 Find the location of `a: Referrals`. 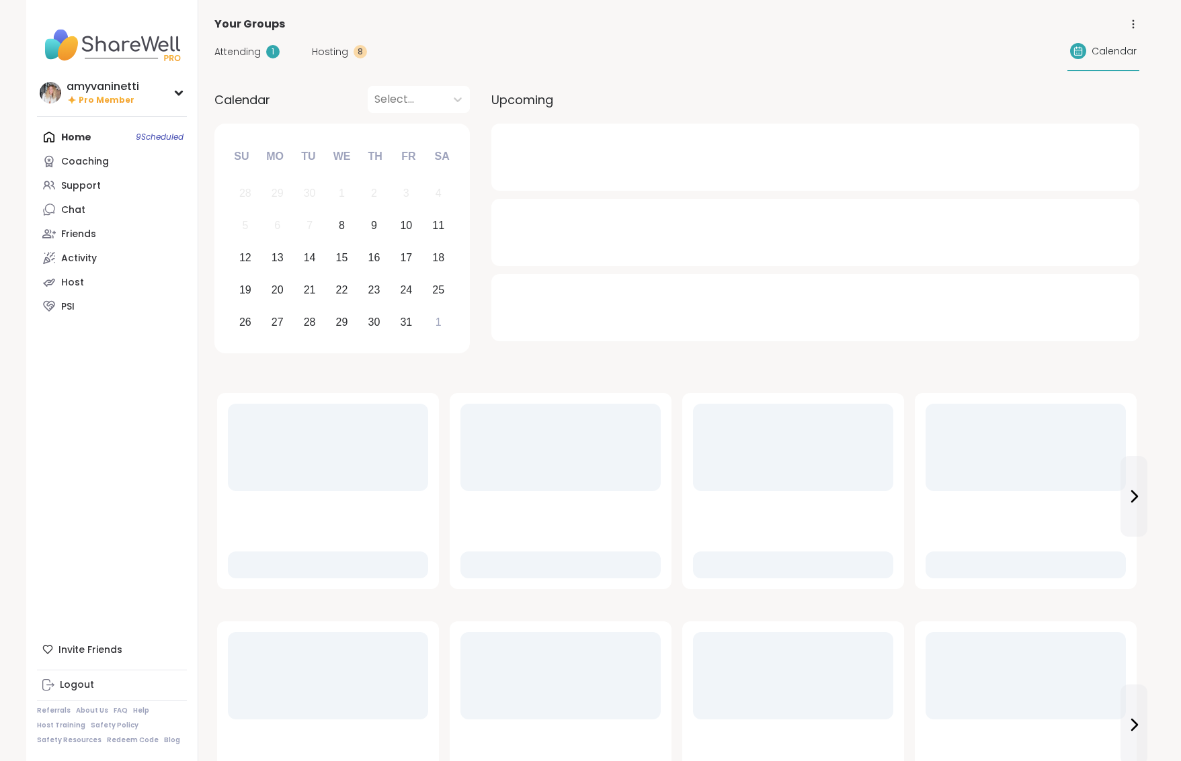

a: Referrals is located at coordinates (54, 711).